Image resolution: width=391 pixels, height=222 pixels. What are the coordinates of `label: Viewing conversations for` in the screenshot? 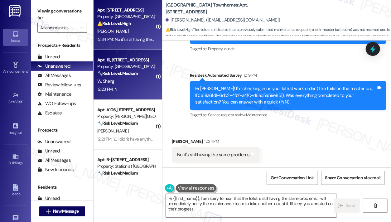 It's located at (62, 14).